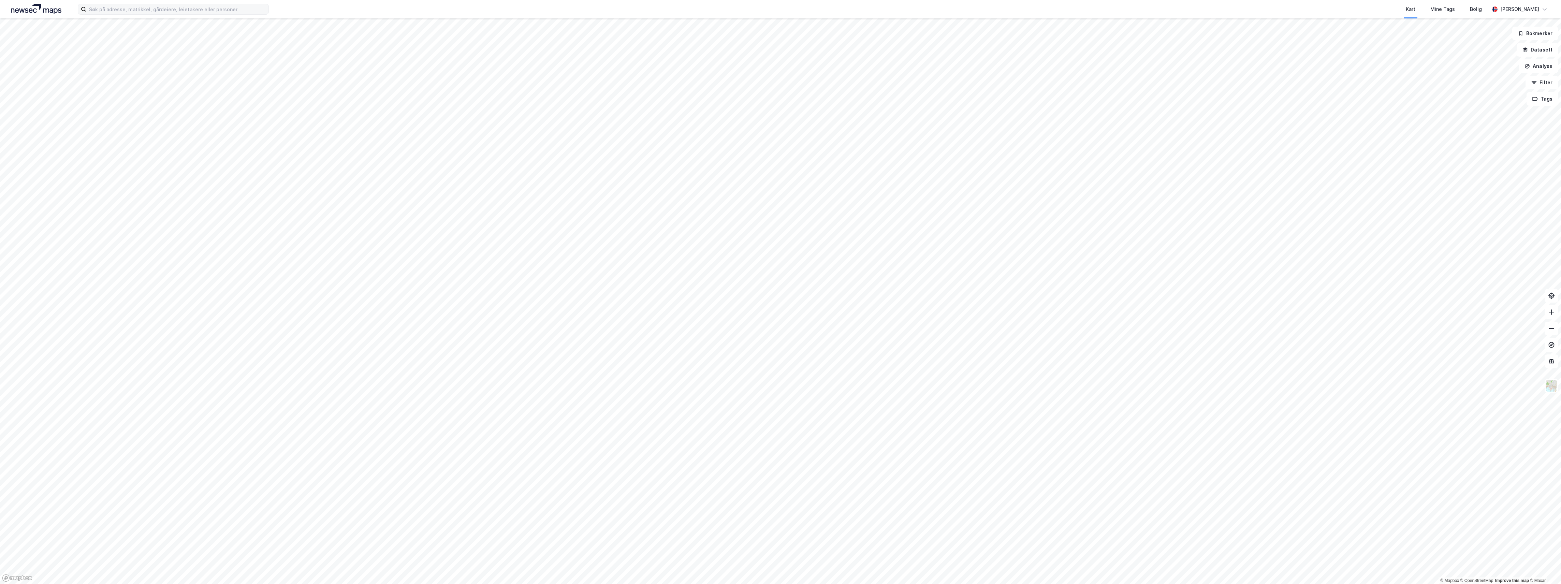 The height and width of the screenshot is (584, 1561). Describe the element at coordinates (1442, 9) in the screenshot. I see `div: Mine Tags` at that location.